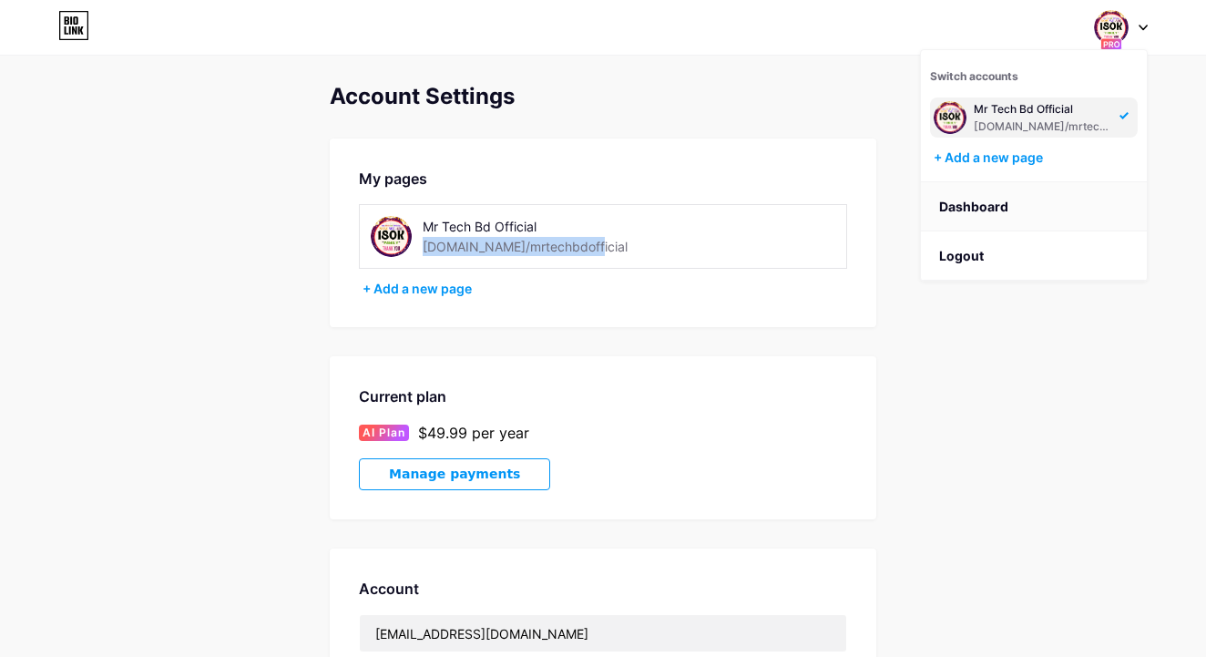 The image size is (1206, 657). What do you see at coordinates (603, 633) in the screenshot?
I see `input: Email` at bounding box center [603, 633].